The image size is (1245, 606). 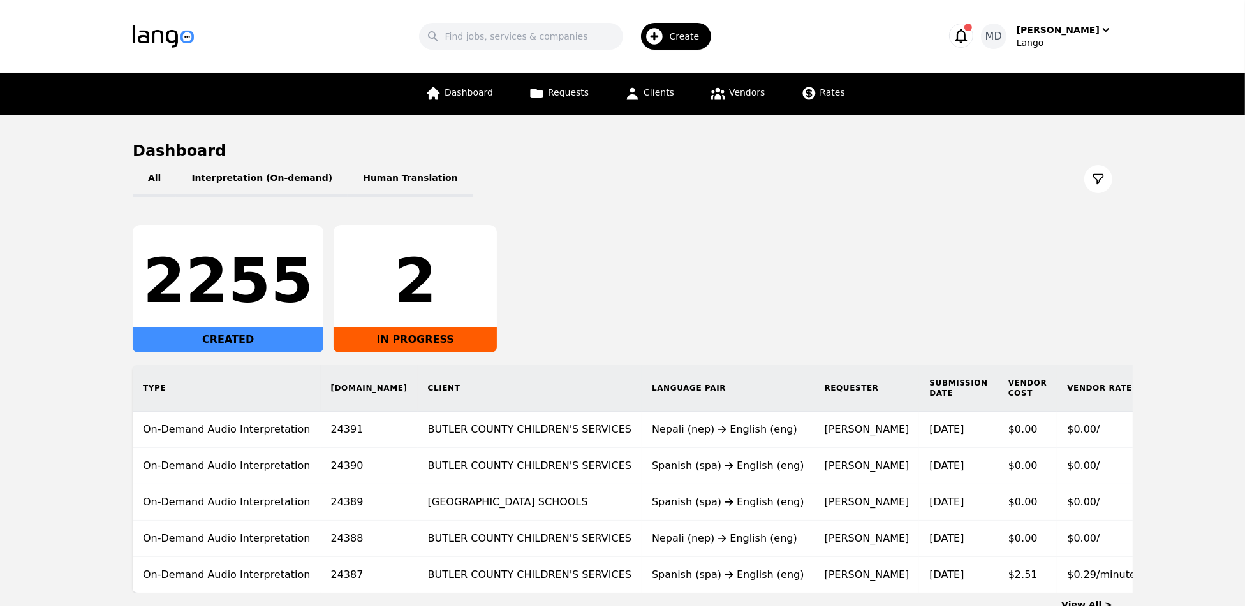 I want to click on a: Vendors, so click(x=737, y=94).